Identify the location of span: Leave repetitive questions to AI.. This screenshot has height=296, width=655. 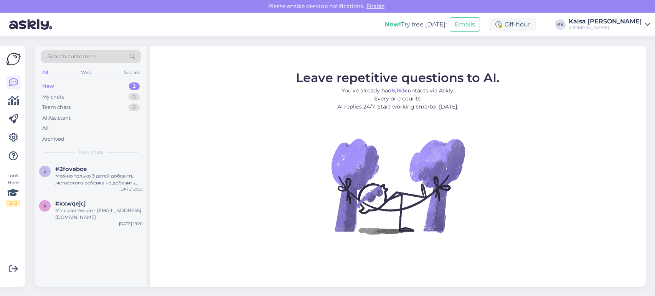
(397, 77).